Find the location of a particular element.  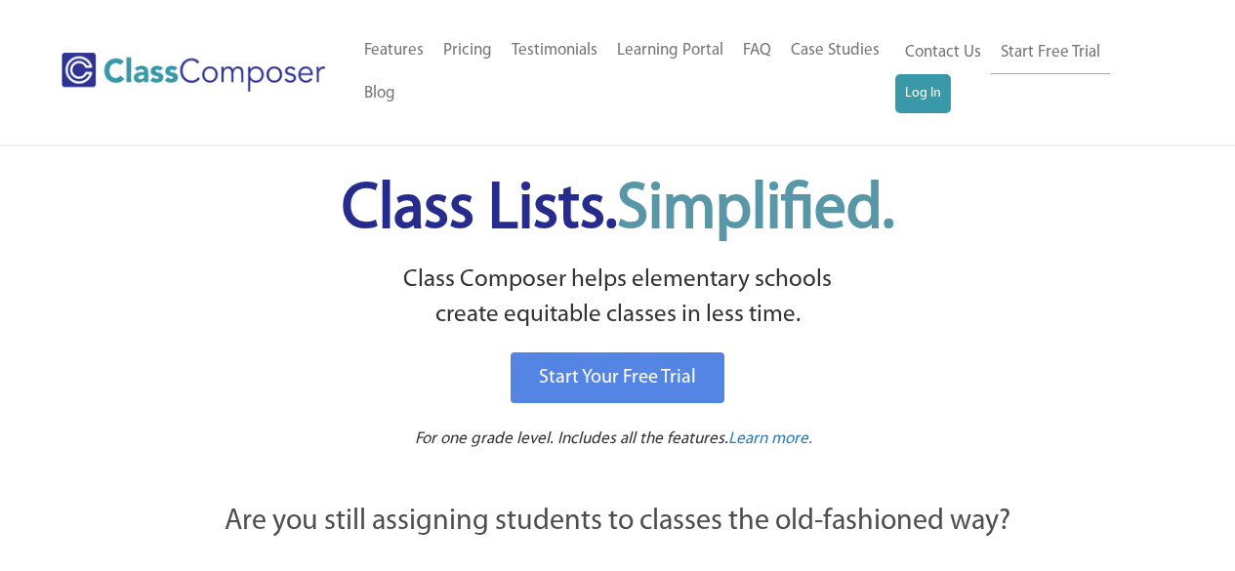

a: Pricing is located at coordinates (468, 51).